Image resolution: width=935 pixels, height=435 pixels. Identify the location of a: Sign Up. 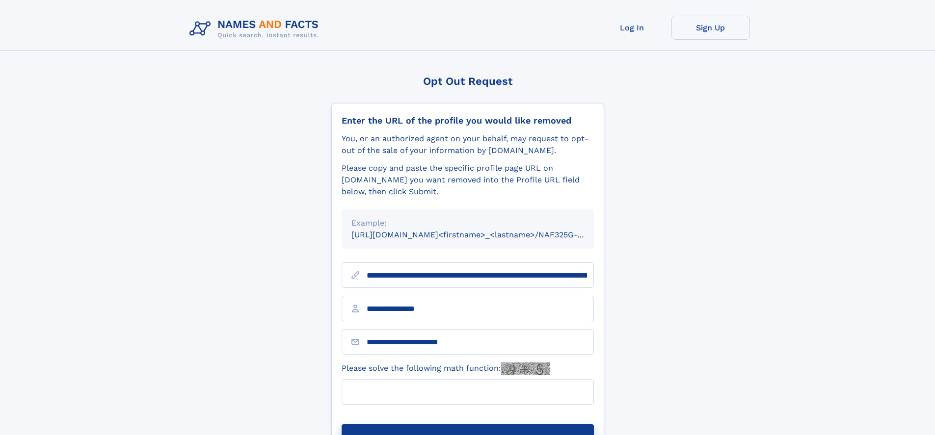
(711, 27).